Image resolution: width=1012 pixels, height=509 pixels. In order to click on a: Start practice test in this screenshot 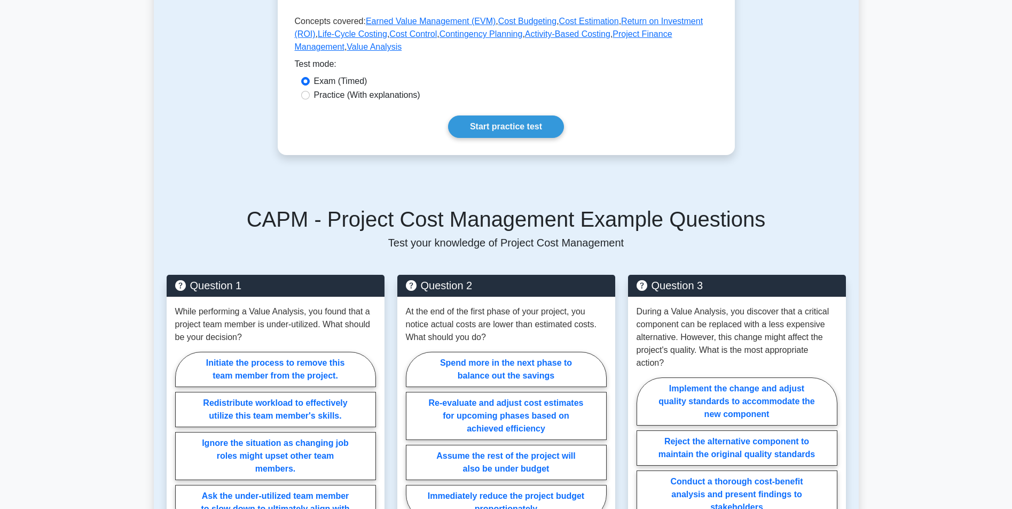, I will do `click(506, 127)`.